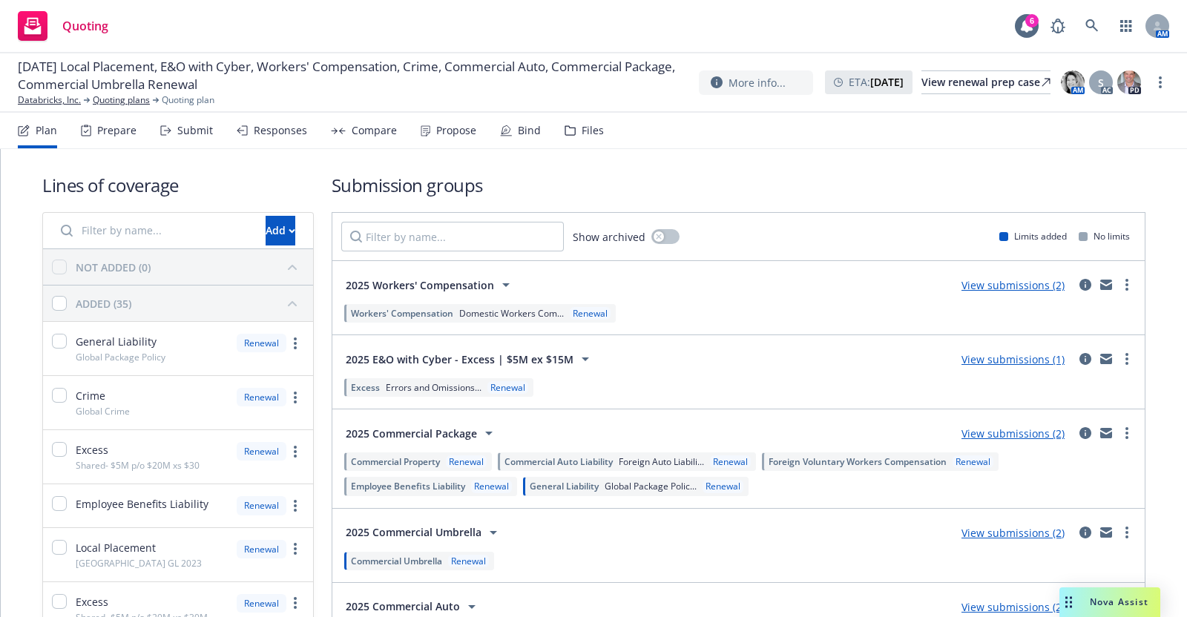 The height and width of the screenshot is (617, 1187). Describe the element at coordinates (559, 462) in the screenshot. I see `span: Commercial Auto Liability` at that location.